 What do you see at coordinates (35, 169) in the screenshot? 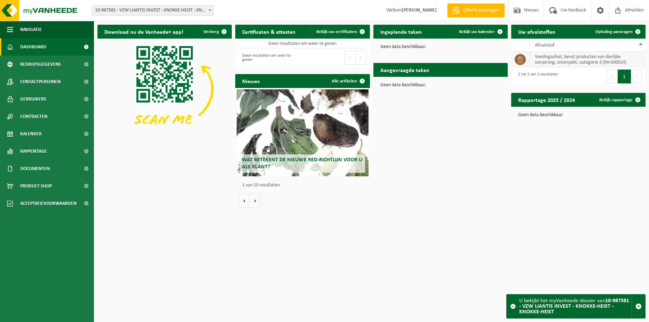
I see `span: Documenten` at bounding box center [35, 169].